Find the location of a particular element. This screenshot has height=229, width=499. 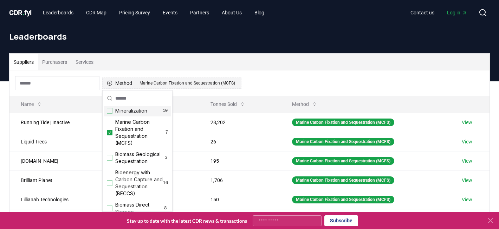

span: Marine Carbon Fixation and Sequestration (MCFS) is located at coordinates (140, 133).